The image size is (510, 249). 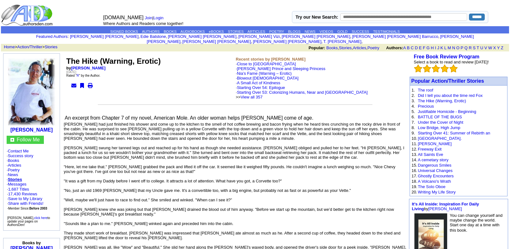 What do you see at coordinates (430, 149) in the screenshot?
I see `a: Freeway Exit` at bounding box center [430, 149].